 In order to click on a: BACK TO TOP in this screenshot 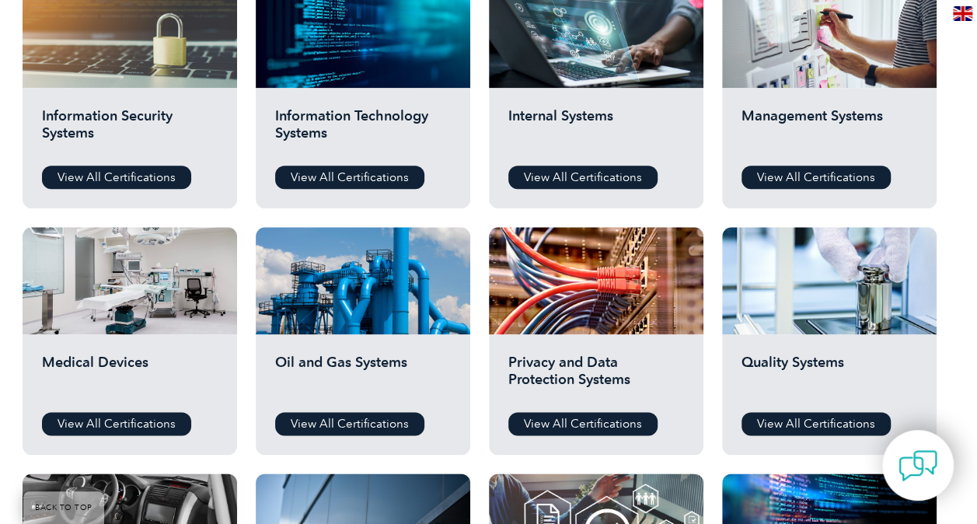, I will do `click(64, 508)`.